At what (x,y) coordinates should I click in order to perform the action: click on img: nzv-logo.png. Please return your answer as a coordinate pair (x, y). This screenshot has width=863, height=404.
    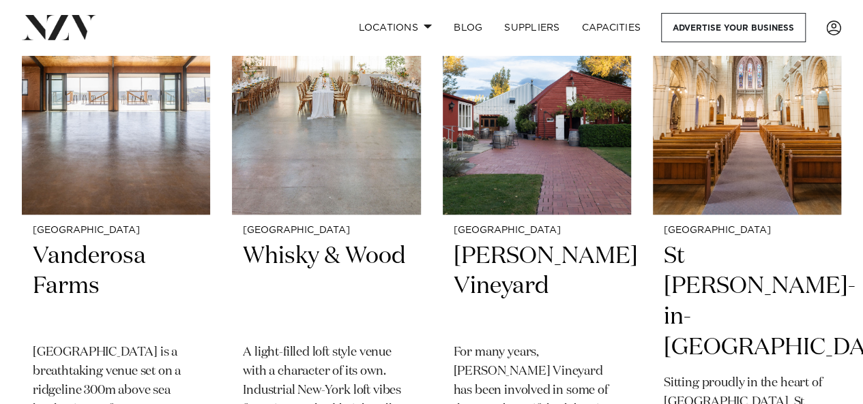
    Looking at the image, I should click on (59, 27).